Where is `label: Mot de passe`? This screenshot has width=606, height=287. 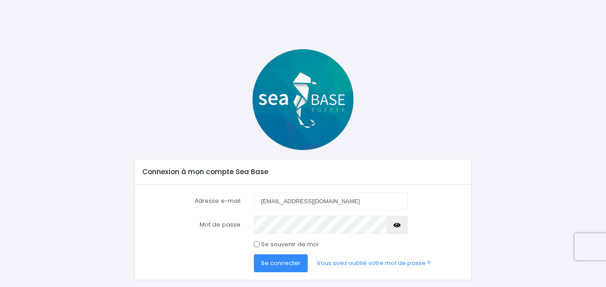 label: Mot de passe is located at coordinates (191, 225).